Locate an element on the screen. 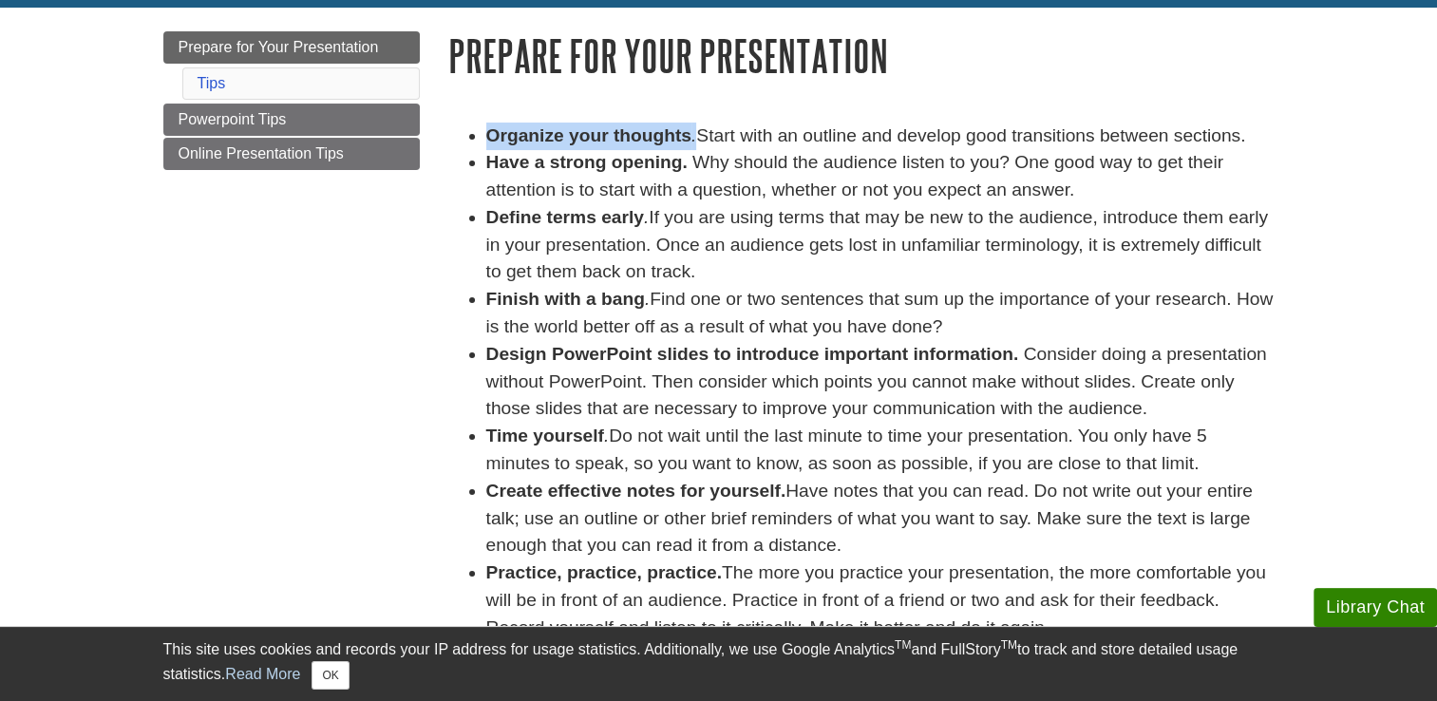  strong: Finish with a bang is located at coordinates (565, 298).